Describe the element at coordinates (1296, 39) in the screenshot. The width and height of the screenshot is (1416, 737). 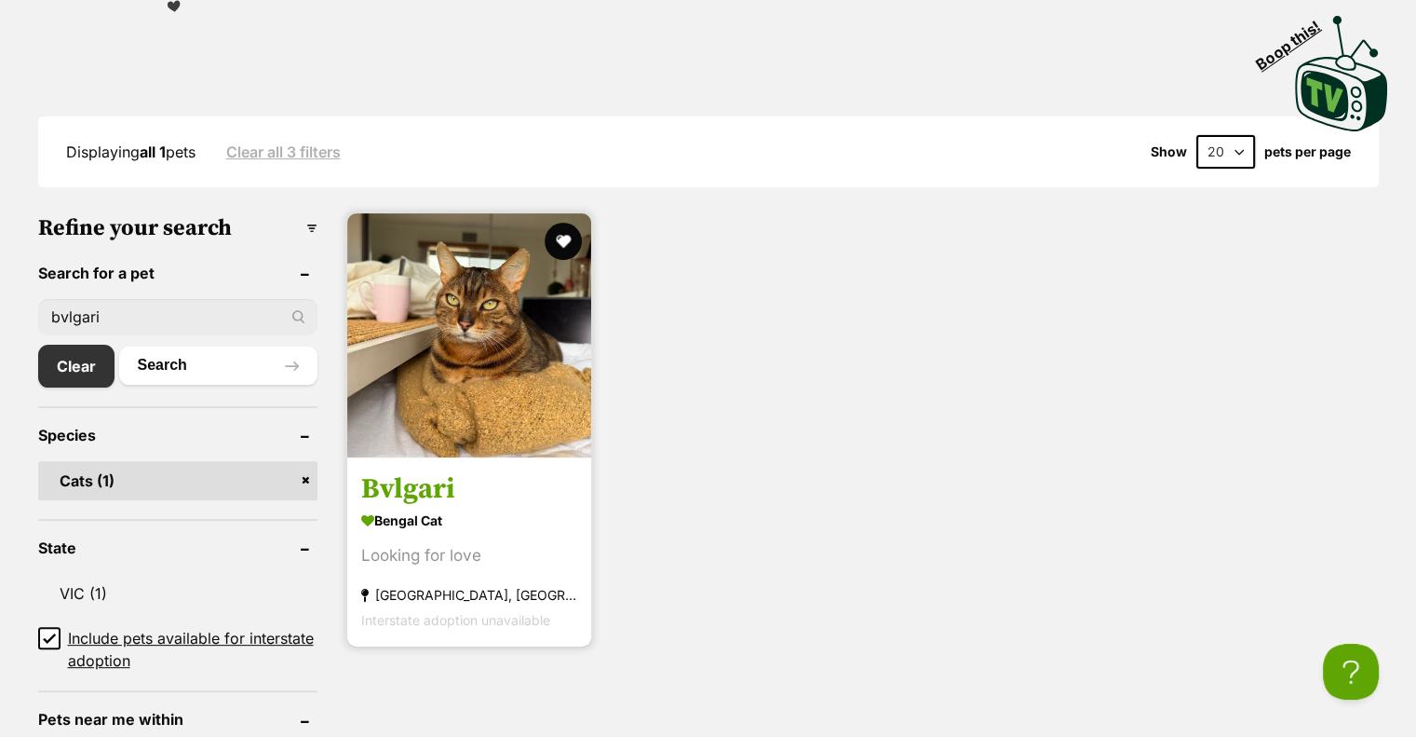
I see `span: Boop this!` at that location.